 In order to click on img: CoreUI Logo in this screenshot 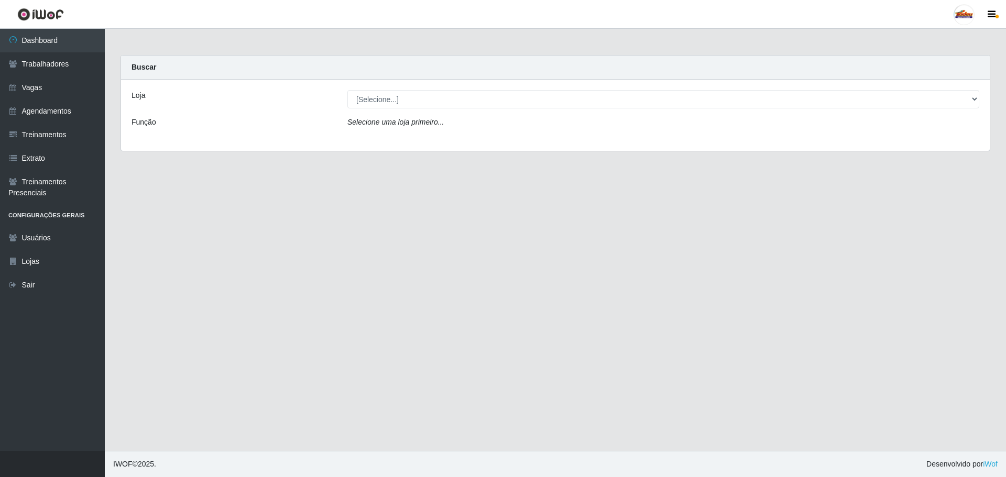, I will do `click(40, 14)`.